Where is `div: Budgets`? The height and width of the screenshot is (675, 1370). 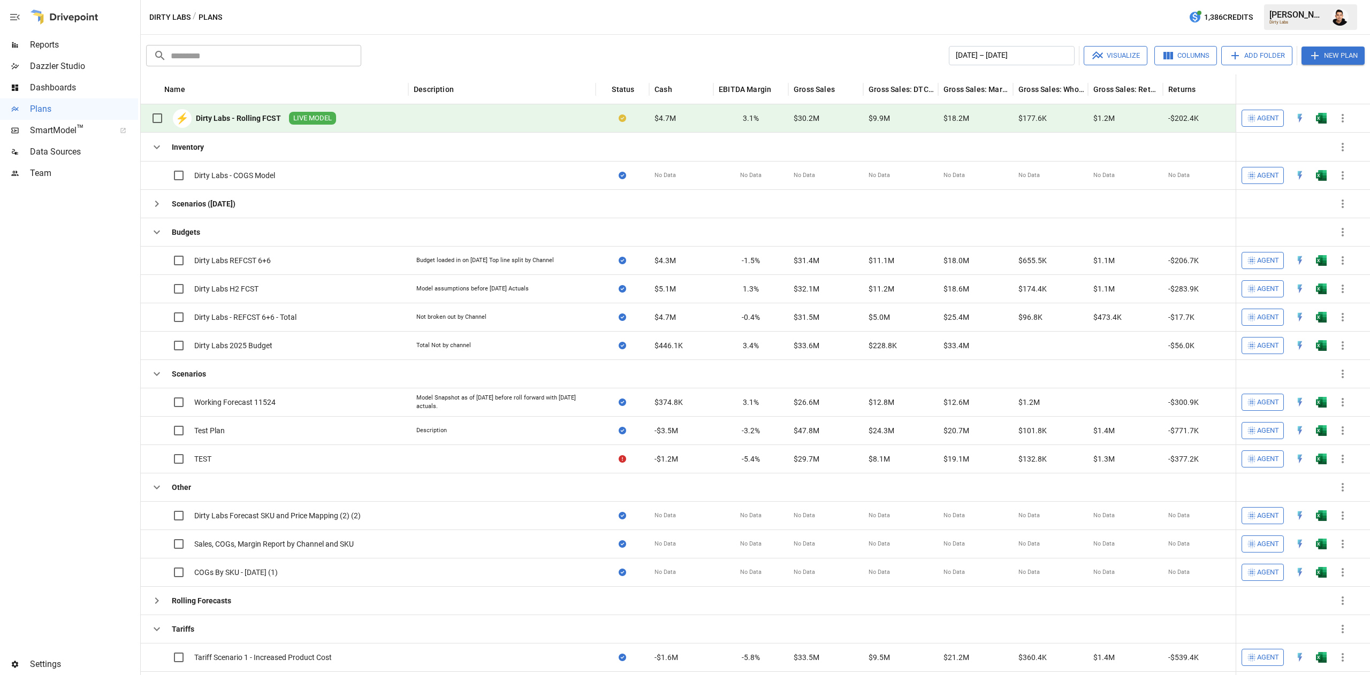
div: Budgets is located at coordinates (186, 232).